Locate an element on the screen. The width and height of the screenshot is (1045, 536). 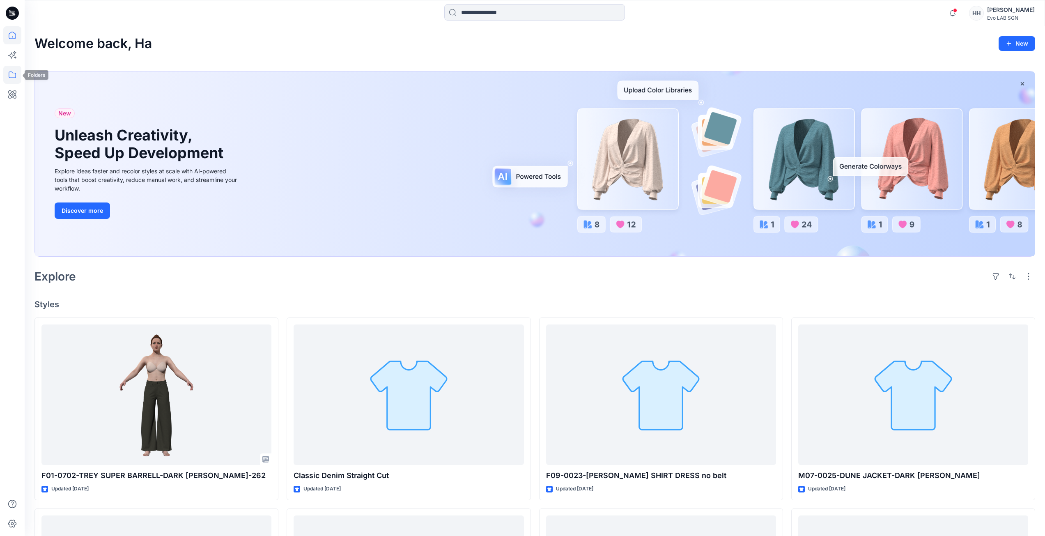
h4: Styles is located at coordinates (535, 304).